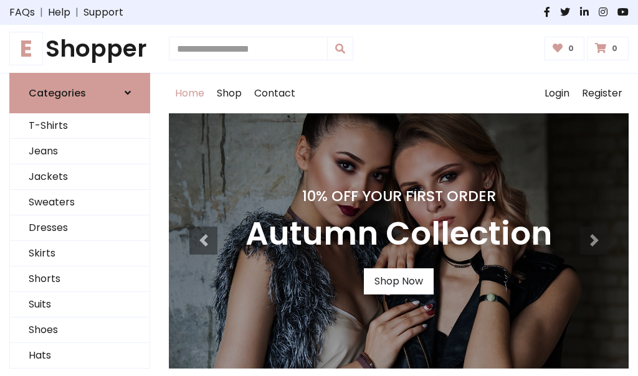 This screenshot has height=376, width=638. What do you see at coordinates (80, 151) in the screenshot?
I see `a: Jeans` at bounding box center [80, 151].